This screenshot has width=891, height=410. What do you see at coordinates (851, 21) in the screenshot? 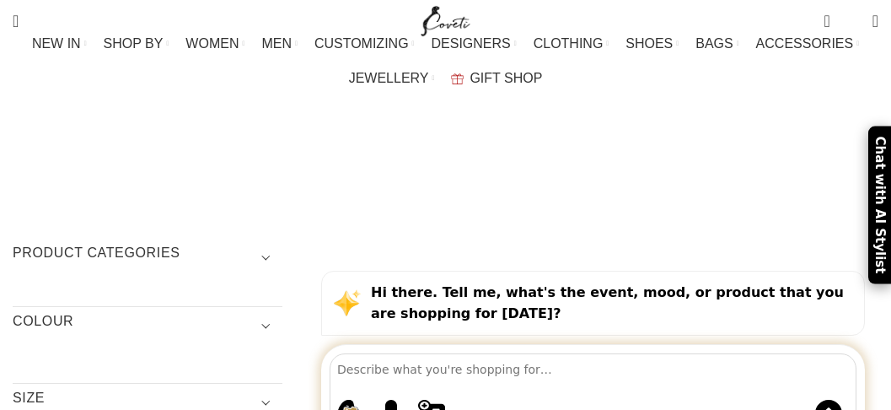
I see `div: My Wishlist` at bounding box center [851, 21].